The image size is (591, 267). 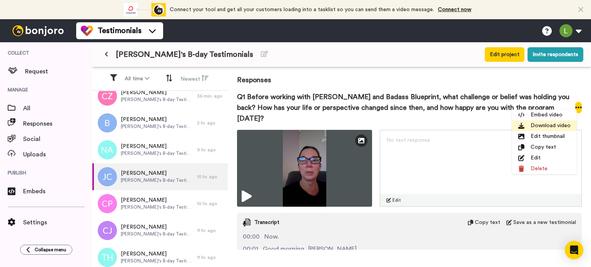 What do you see at coordinates (544, 137) in the screenshot?
I see `li: Edit thumbnail` at bounding box center [544, 137].